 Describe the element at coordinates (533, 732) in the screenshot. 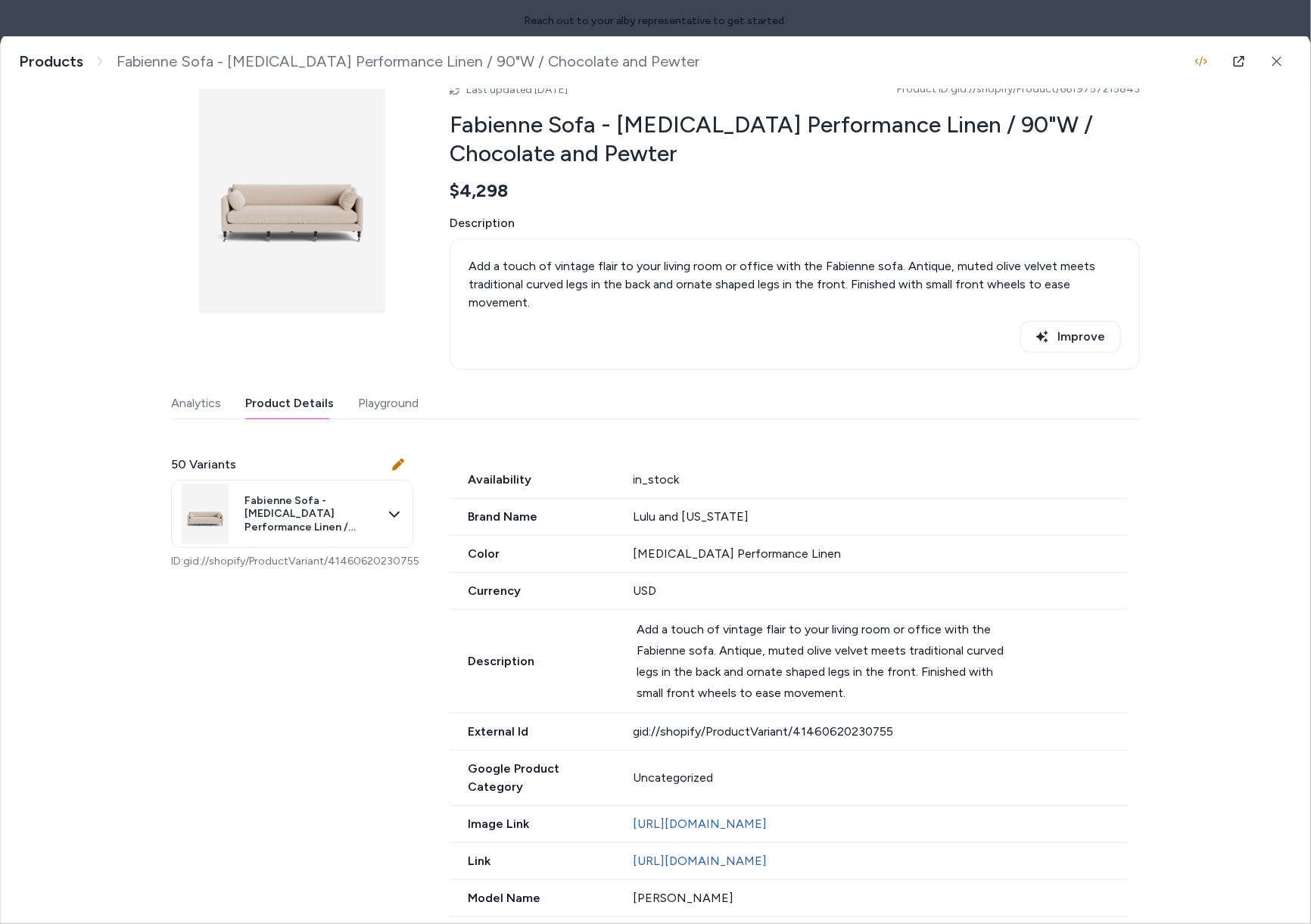

I see `span: External Id` at that location.